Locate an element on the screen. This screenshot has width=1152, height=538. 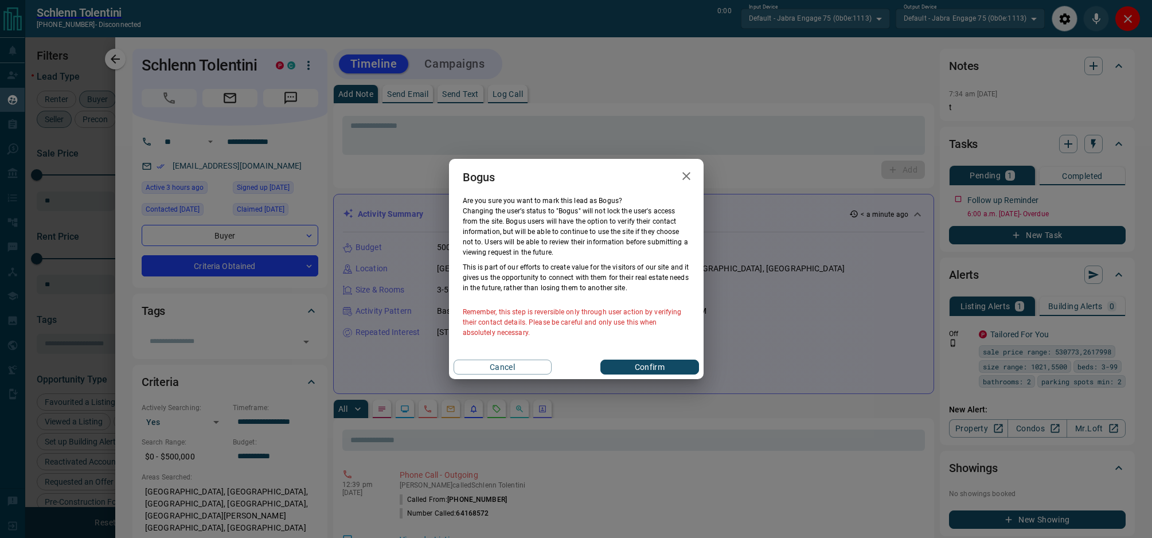
p: Remember, this step is reversible only through user action by verifying their contact details. Pl... is located at coordinates (576, 322).